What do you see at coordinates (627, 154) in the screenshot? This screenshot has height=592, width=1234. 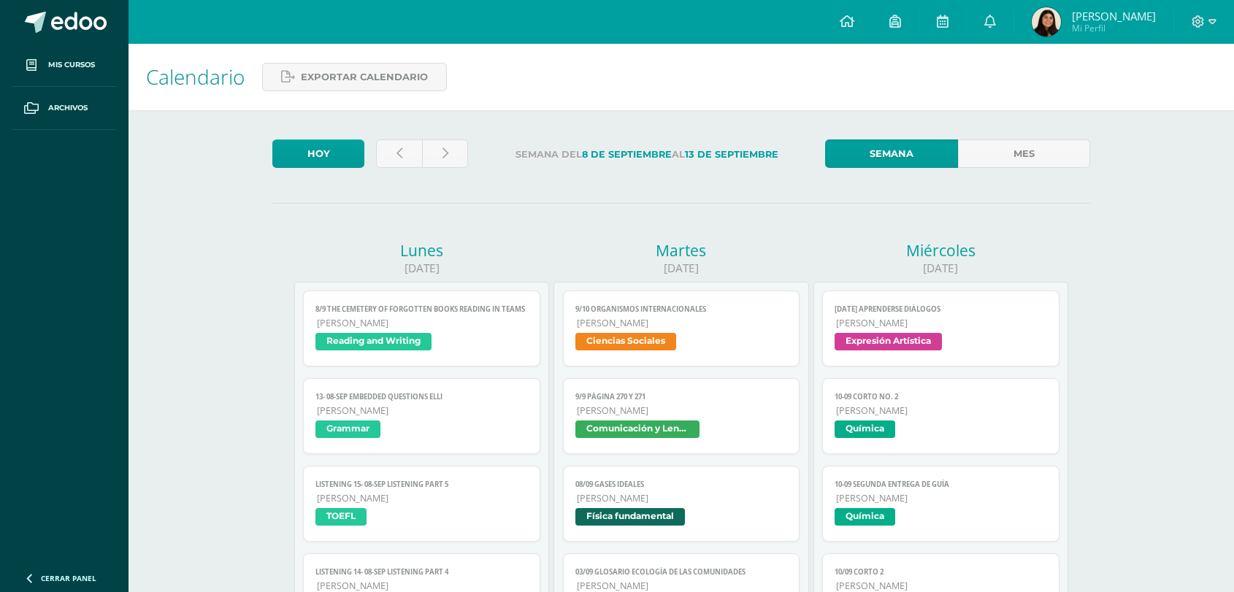 I see `strong: 8 de Septiembre` at bounding box center [627, 154].